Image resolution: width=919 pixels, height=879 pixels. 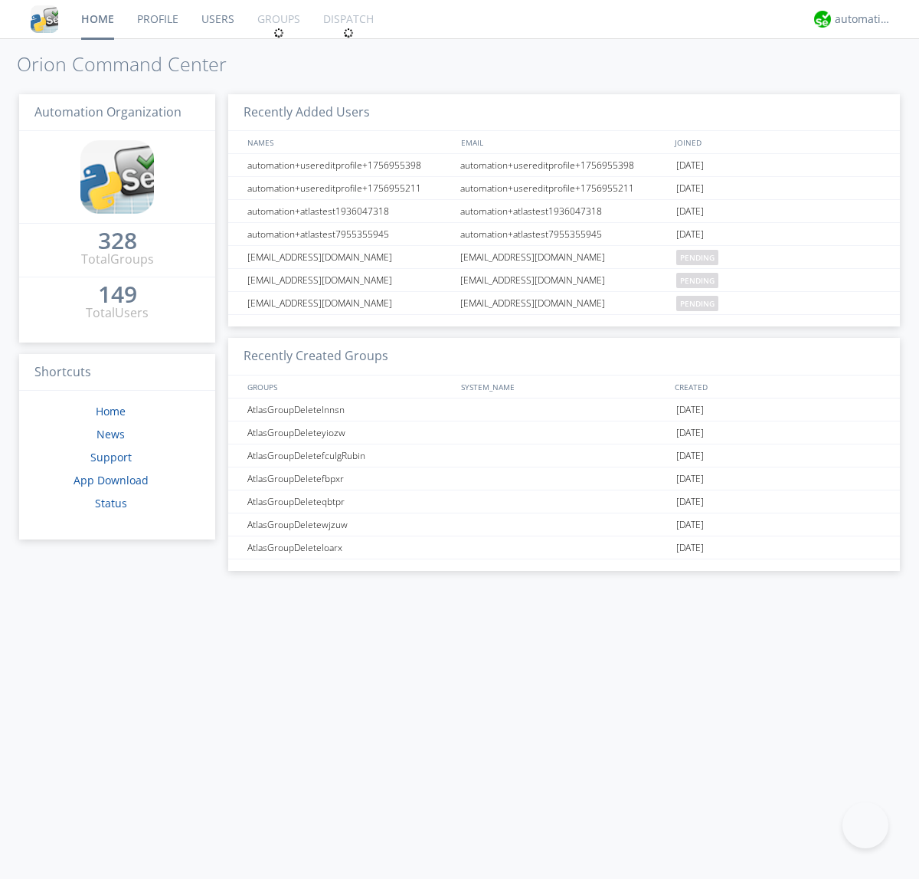 I want to click on div: GROUPS, so click(x=349, y=386).